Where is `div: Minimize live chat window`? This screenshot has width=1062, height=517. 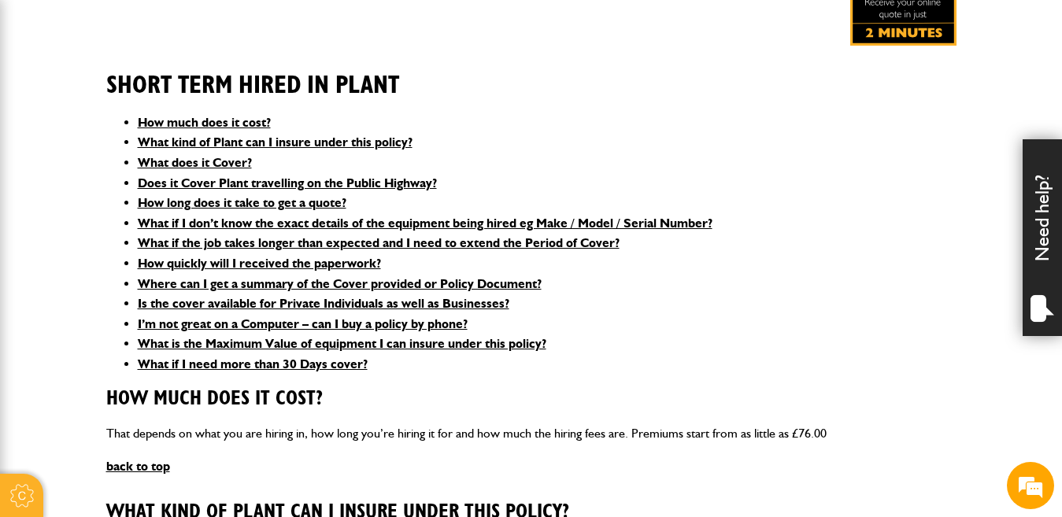
div: Minimize live chat window is located at coordinates (277, 27).